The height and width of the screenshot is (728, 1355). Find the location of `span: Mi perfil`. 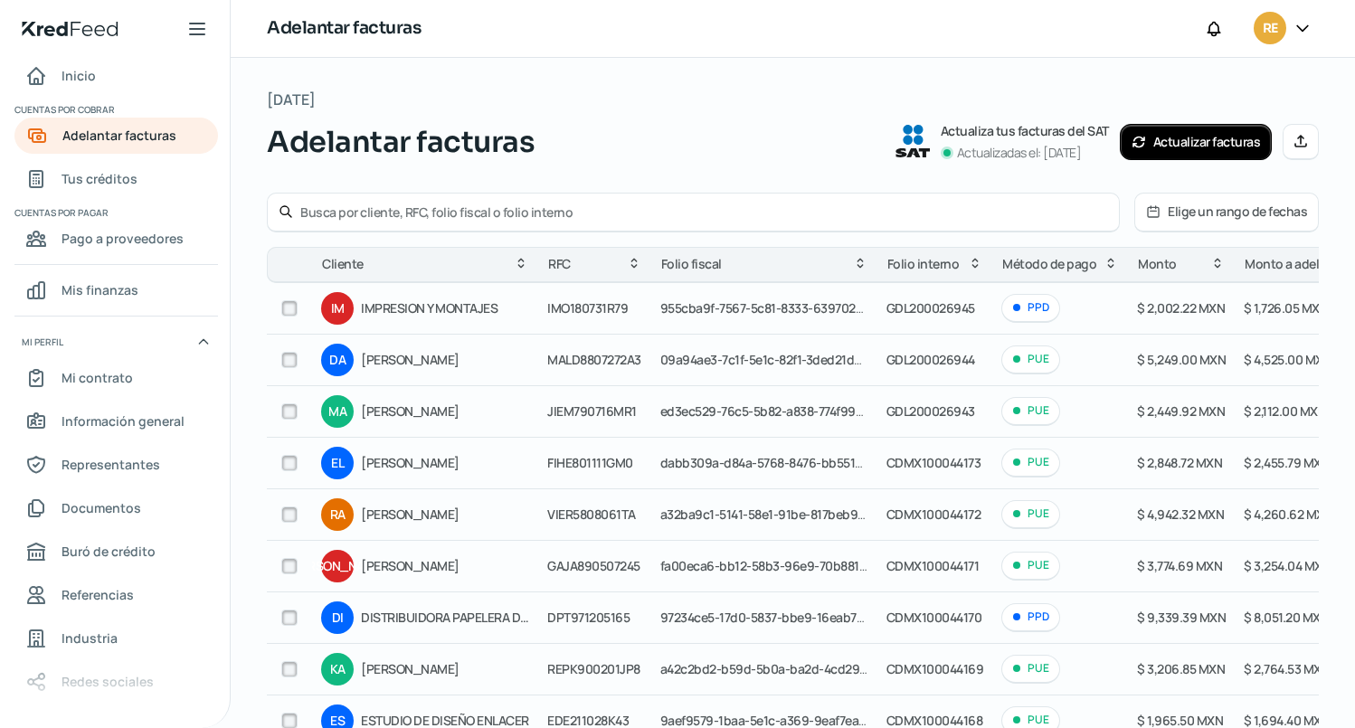

span: Mi perfil is located at coordinates (43, 342).